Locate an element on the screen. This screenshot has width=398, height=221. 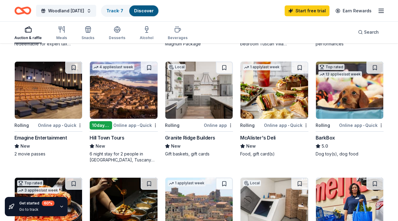
div: Go to track is located at coordinates (37, 210).